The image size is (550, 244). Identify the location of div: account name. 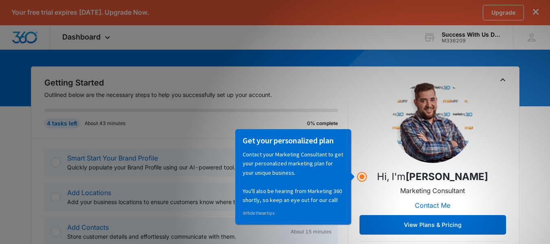
(472, 35).